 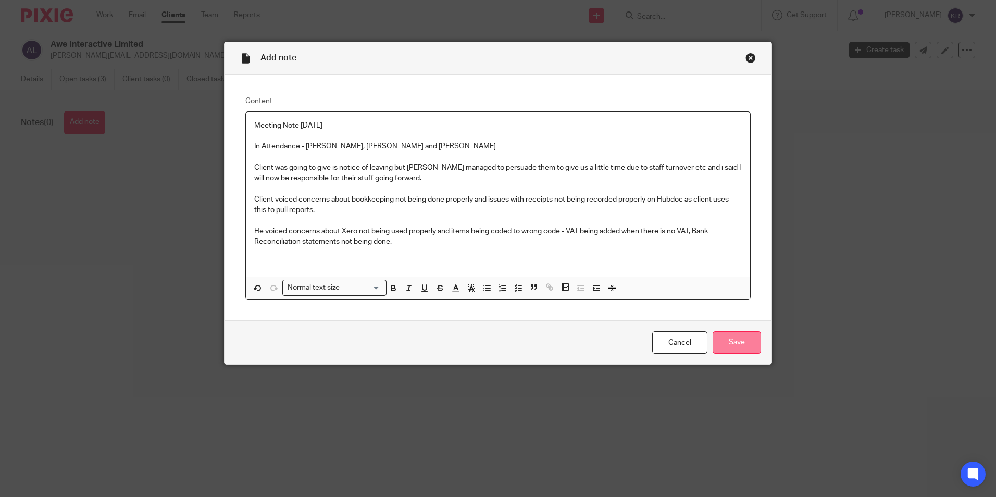 What do you see at coordinates (498, 237) in the screenshot?
I see `p: He voiced concerns about Xero not being used properly and items being coded to wrong code - VAT b...` at bounding box center [498, 237].